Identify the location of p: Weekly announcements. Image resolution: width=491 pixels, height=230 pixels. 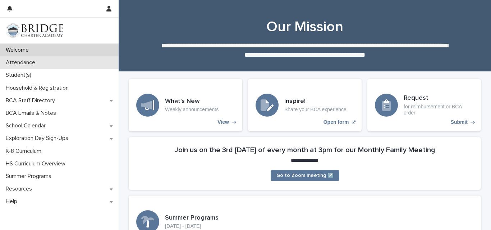
(192, 110).